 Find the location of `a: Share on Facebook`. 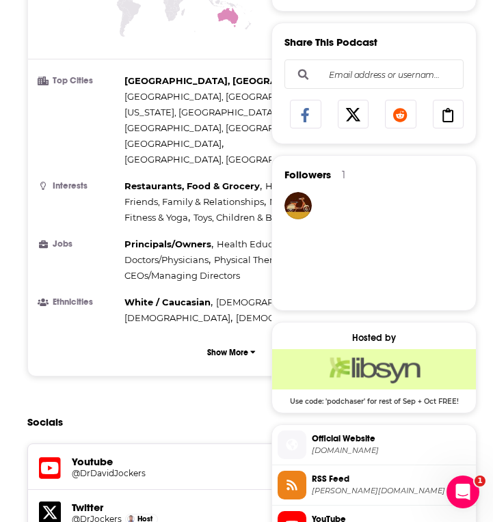

a: Share on Facebook is located at coordinates (306, 114).